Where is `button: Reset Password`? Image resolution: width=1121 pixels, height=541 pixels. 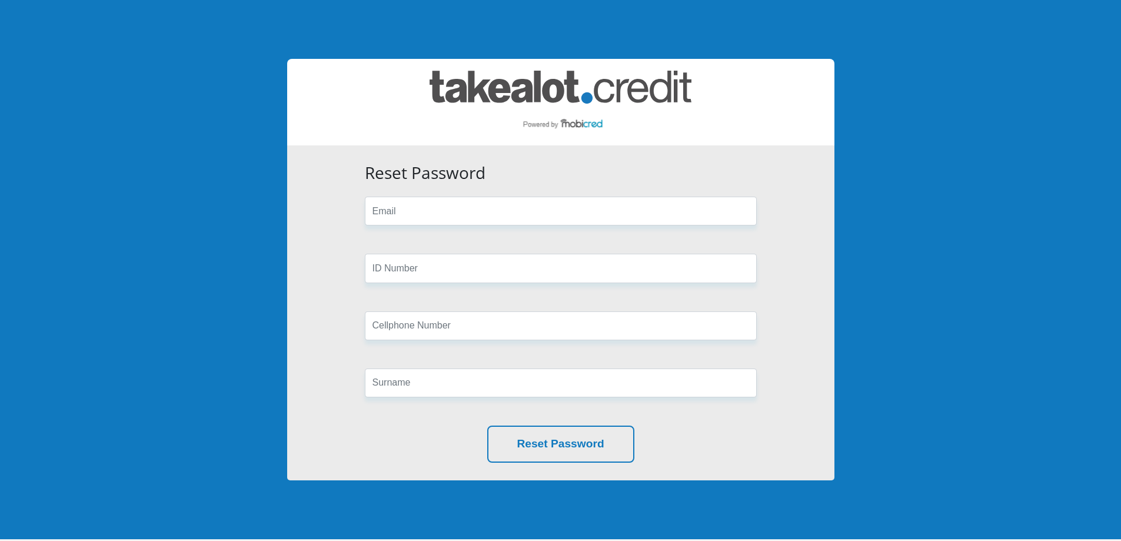
button: Reset Password is located at coordinates (561, 444).